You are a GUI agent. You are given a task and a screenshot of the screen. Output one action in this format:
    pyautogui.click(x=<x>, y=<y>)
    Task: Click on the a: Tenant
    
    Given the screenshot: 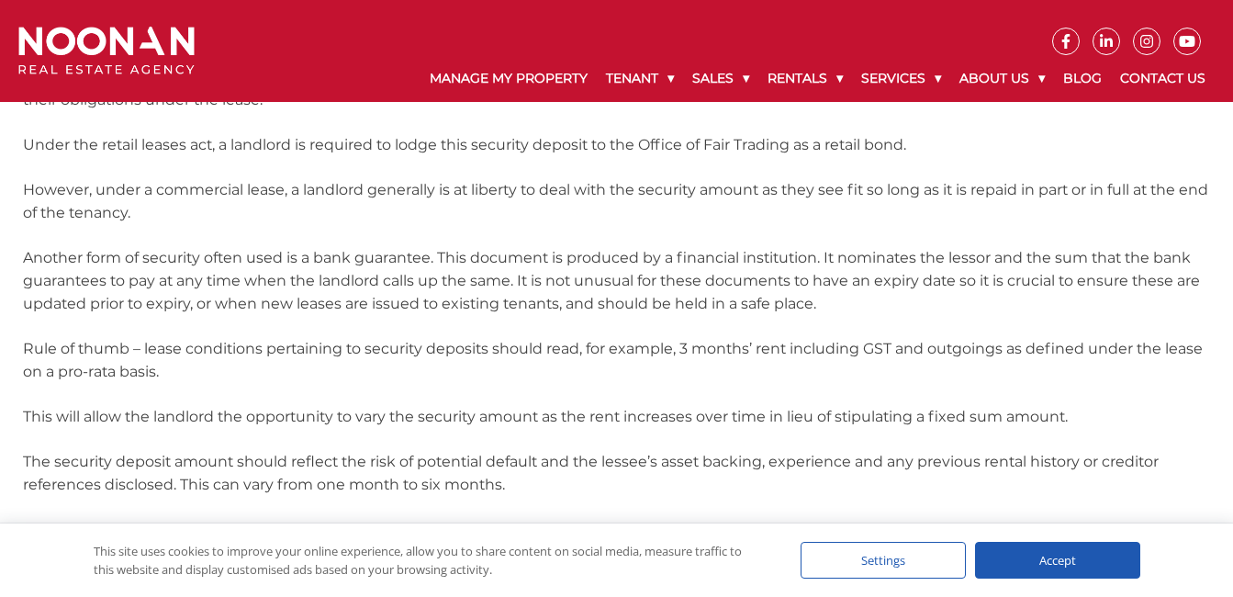 What is the action you would take?
    pyautogui.click(x=640, y=78)
    